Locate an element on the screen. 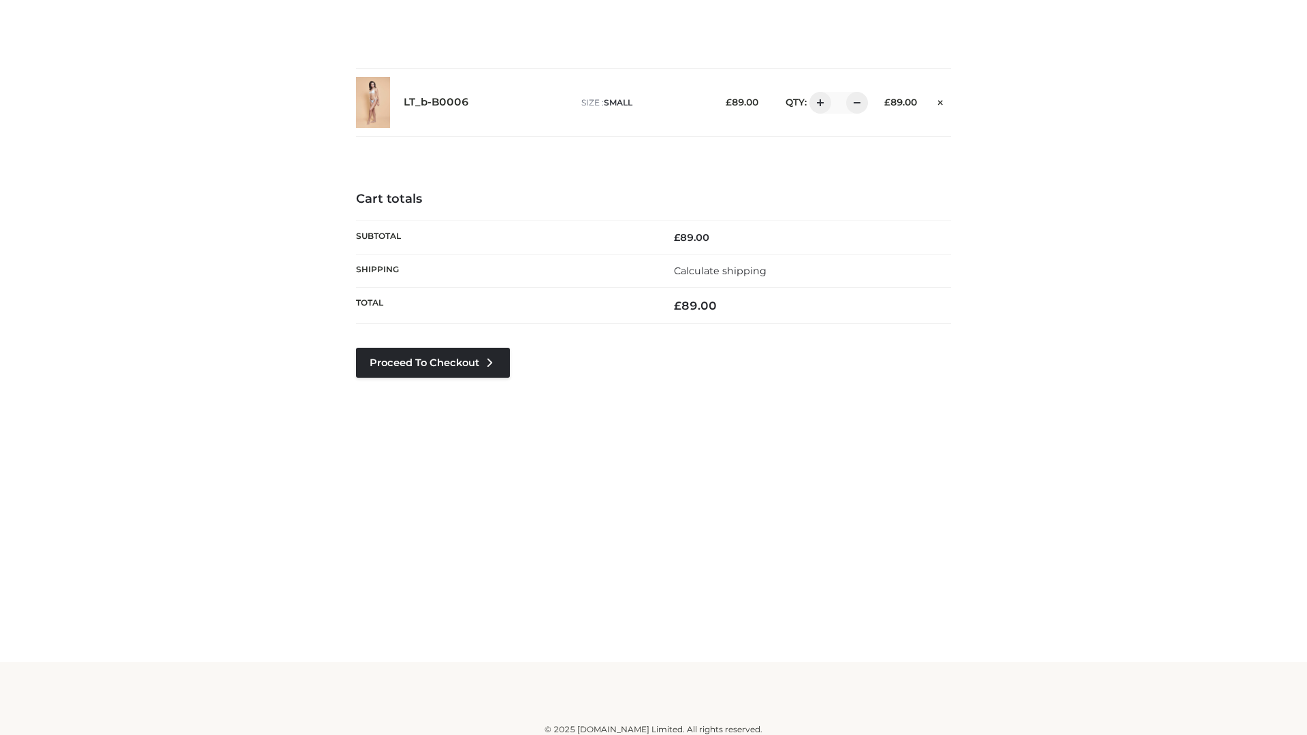 This screenshot has height=735, width=1307. th: Subtotal is located at coordinates (504, 237).